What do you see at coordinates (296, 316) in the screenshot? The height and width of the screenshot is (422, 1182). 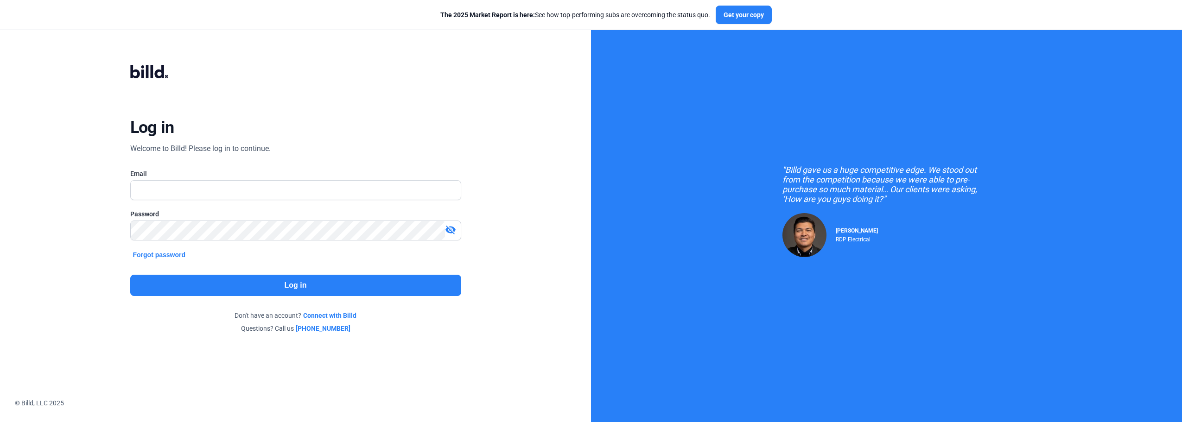 I see `div: Don't have an account?` at bounding box center [296, 316].